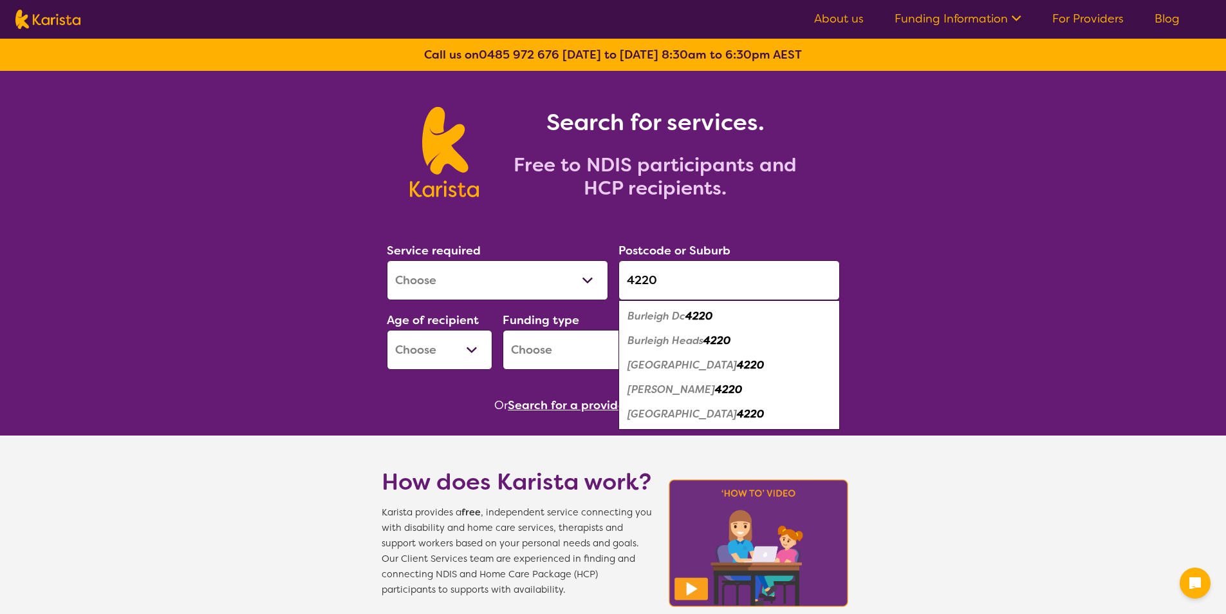 Image resolution: width=1226 pixels, height=614 pixels. I want to click on em: Burleigh Heads, so click(666, 340).